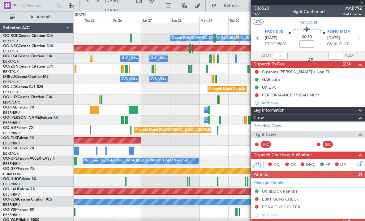 The image size is (365, 221). What do you see at coordinates (19, 189) in the screenshot?
I see `a: OO-LAHFalcon 7X` at bounding box center [19, 189].